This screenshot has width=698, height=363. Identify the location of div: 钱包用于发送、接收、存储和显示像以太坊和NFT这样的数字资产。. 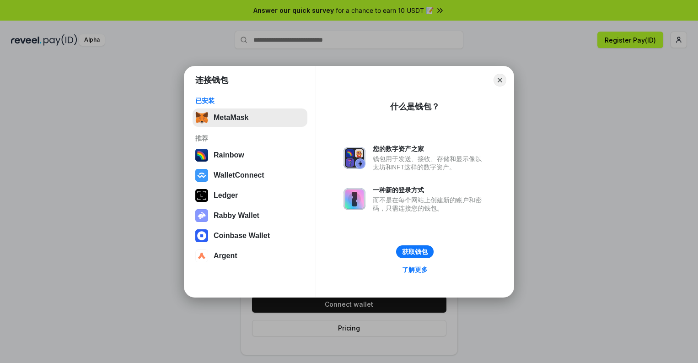
(430, 163).